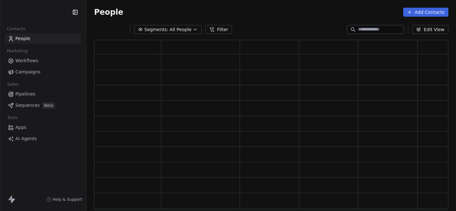 Image resolution: width=456 pixels, height=211 pixels. I want to click on span: Pipelines, so click(25, 94).